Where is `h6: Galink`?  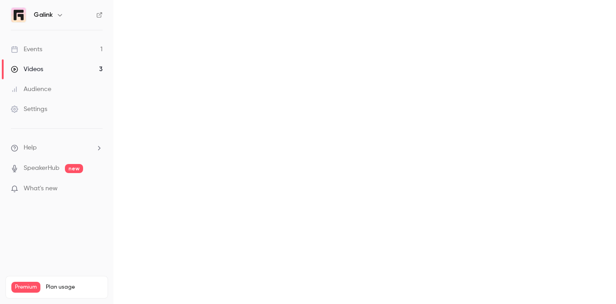
h6: Galink is located at coordinates (43, 15).